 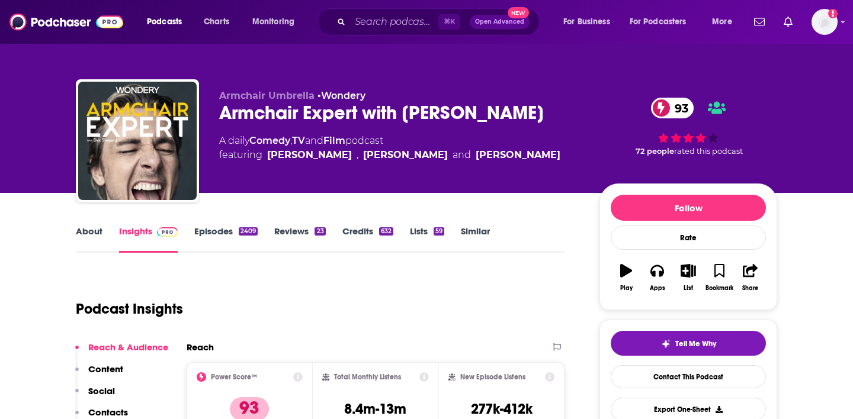 I want to click on a: Contact This Podcast, so click(x=688, y=377).